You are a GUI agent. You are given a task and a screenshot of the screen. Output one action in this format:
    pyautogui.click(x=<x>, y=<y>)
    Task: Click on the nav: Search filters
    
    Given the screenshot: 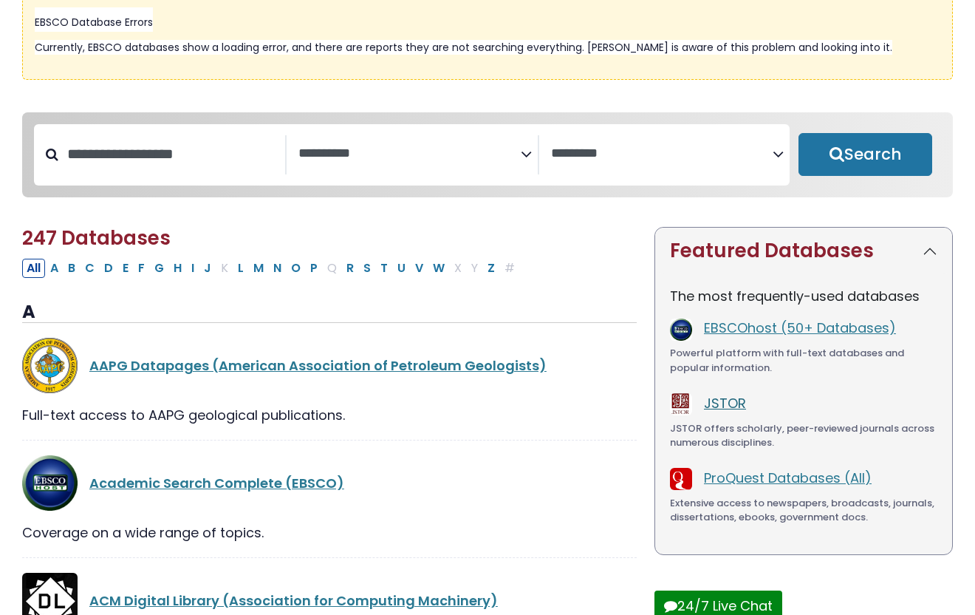 What is the action you would take?
    pyautogui.click(x=488, y=155)
    